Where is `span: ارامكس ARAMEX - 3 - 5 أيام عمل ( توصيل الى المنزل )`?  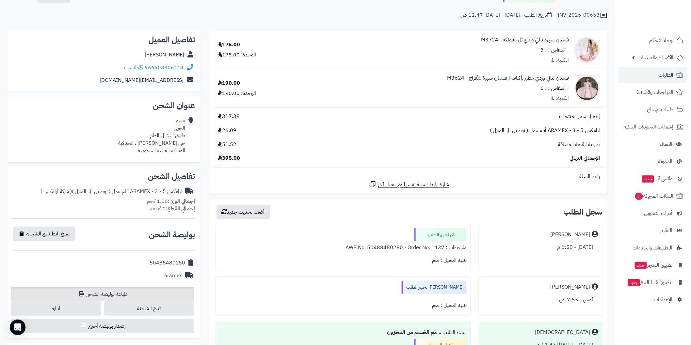 span: ارامكس ARAMEX - 3 - 5 أيام عمل ( توصيل الى المنزل ) is located at coordinates (545, 131).